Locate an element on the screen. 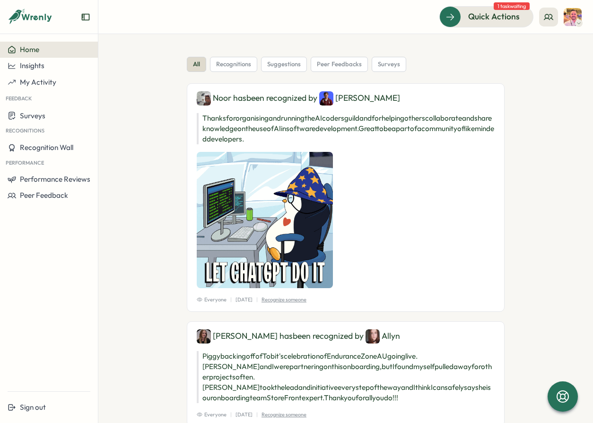 The height and width of the screenshot is (423, 593). span: all is located at coordinates (196, 64).